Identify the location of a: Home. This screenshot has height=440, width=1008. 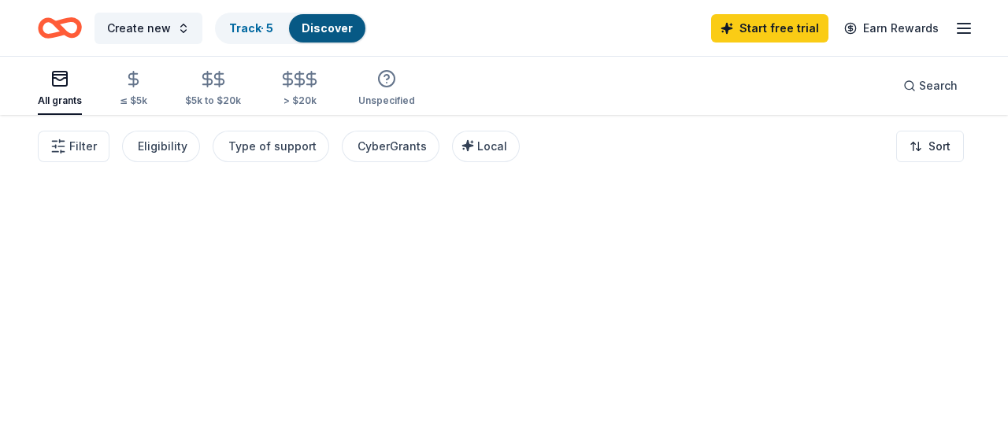
(60, 28).